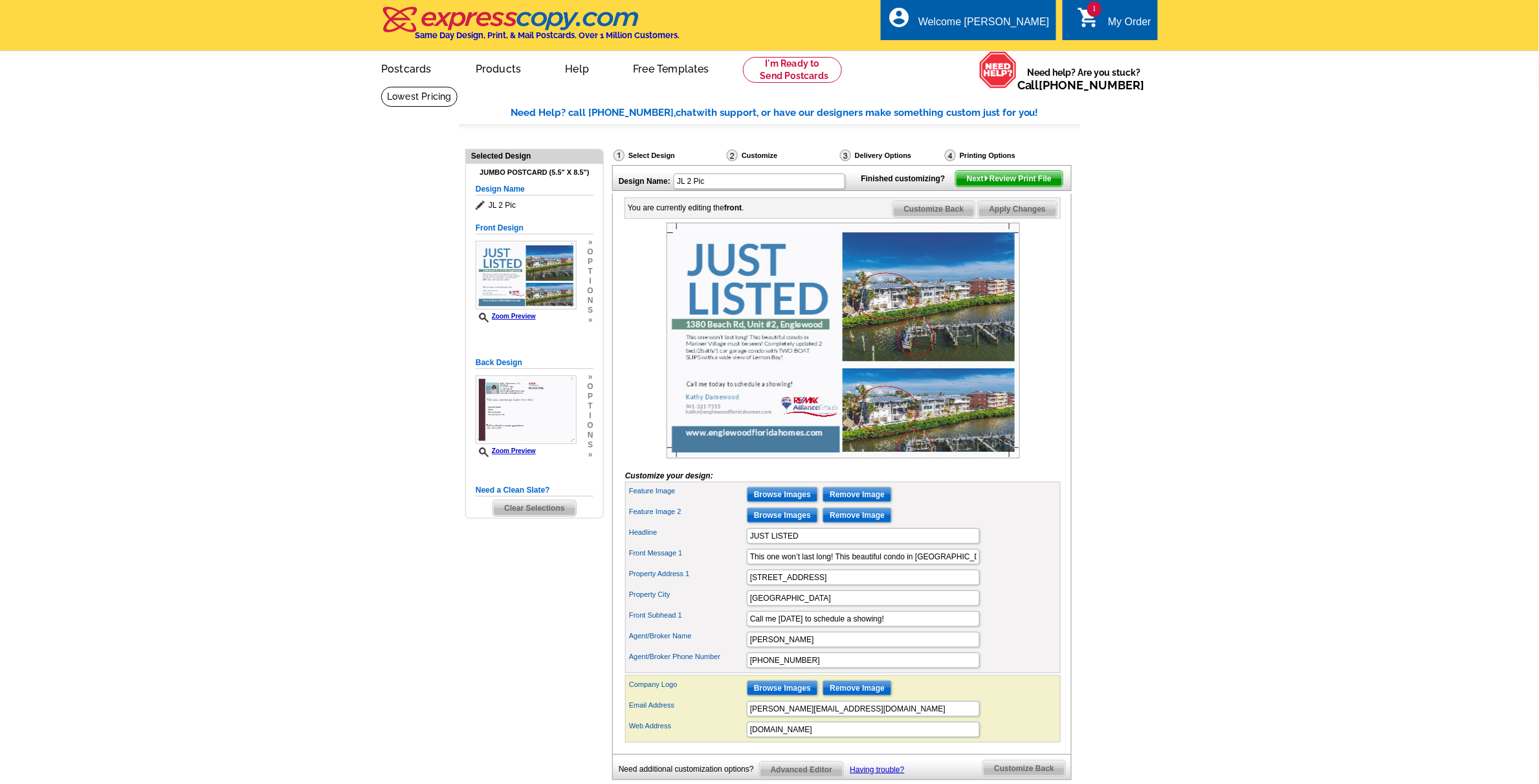 The image size is (1539, 784). Describe the element at coordinates (1084, 79) in the screenshot. I see `span: Need help? Are you stuck?` at that location.